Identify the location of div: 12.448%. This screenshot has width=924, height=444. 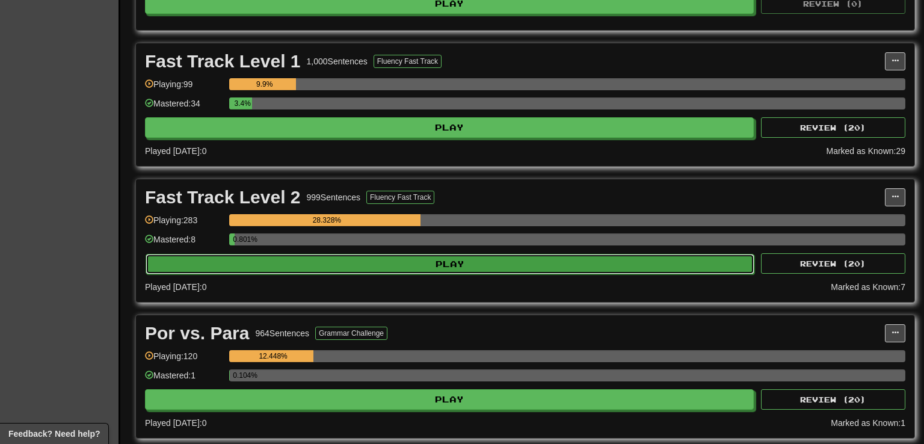
(273, 356).